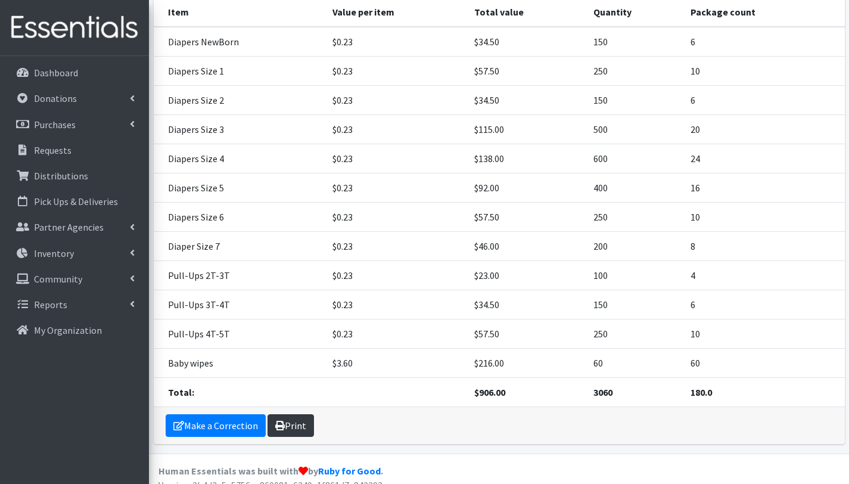 The image size is (849, 484). I want to click on p: Requests, so click(52, 150).